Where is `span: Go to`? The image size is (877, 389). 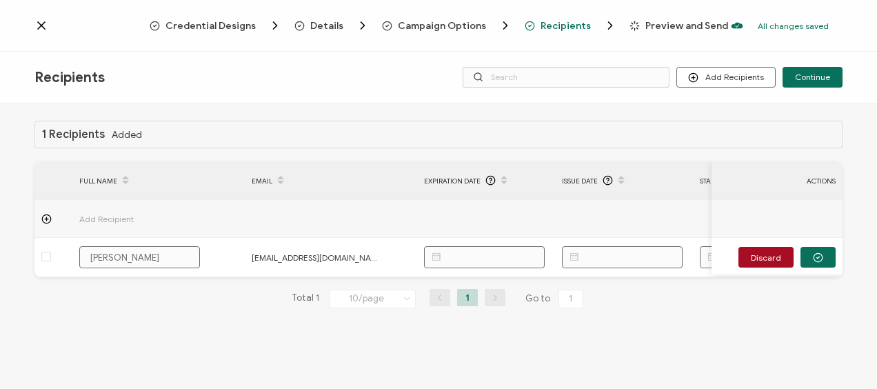
span: Go to is located at coordinates (556, 299).